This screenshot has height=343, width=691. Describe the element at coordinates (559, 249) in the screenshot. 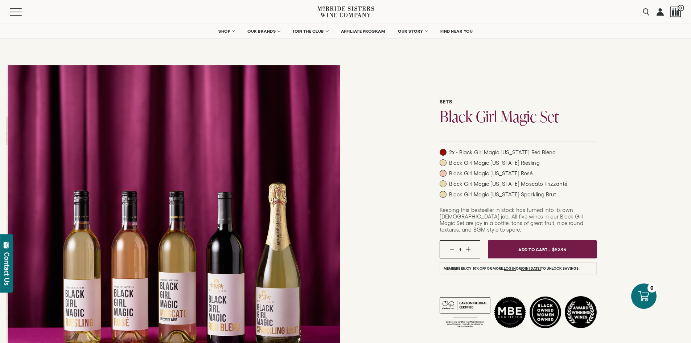

I see `span: $92.94` at that location.